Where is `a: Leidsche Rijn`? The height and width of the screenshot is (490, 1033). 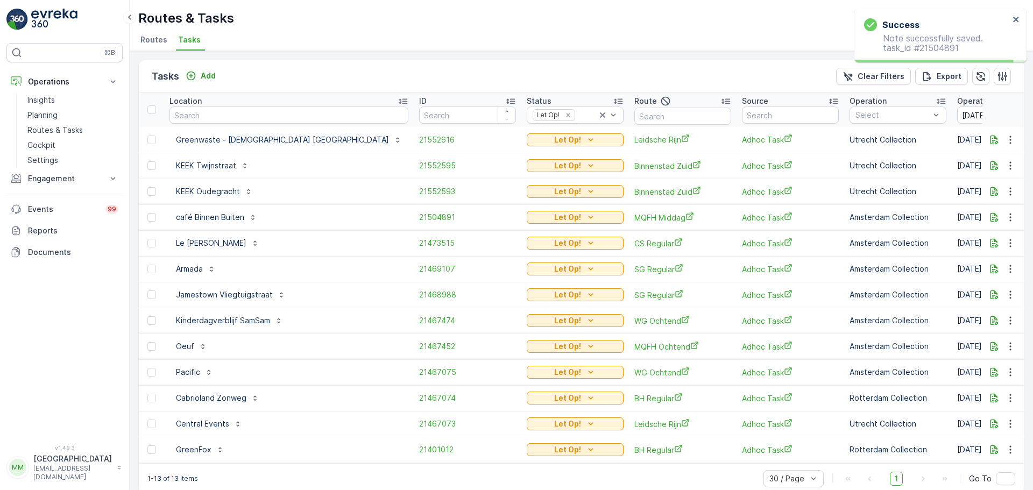 a: Leidsche Rijn is located at coordinates (683, 139).